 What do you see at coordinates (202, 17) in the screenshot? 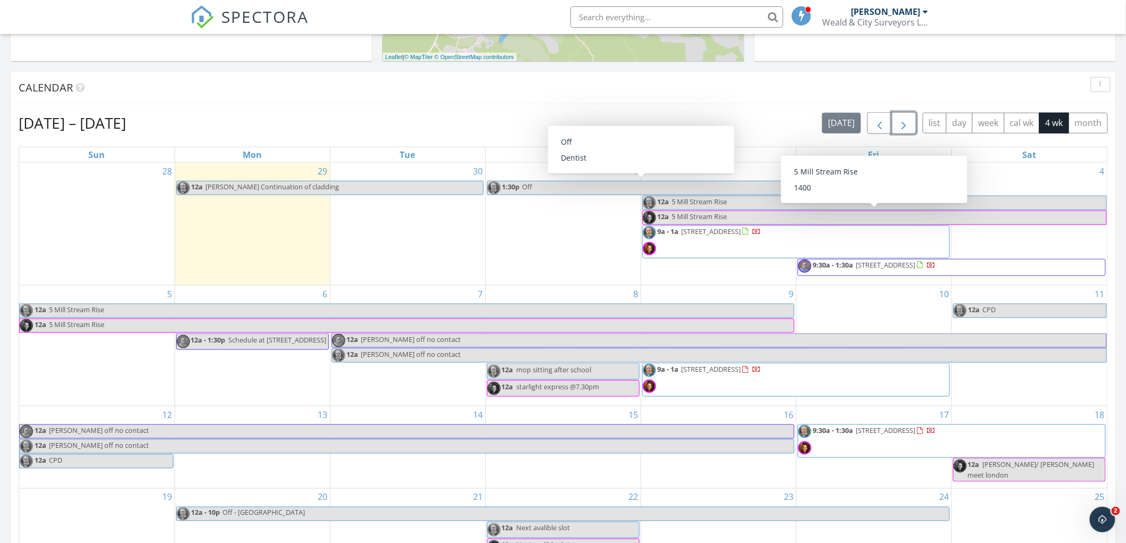
I see `img: The Best Home Inspection Software - Spectora` at bounding box center [202, 17].